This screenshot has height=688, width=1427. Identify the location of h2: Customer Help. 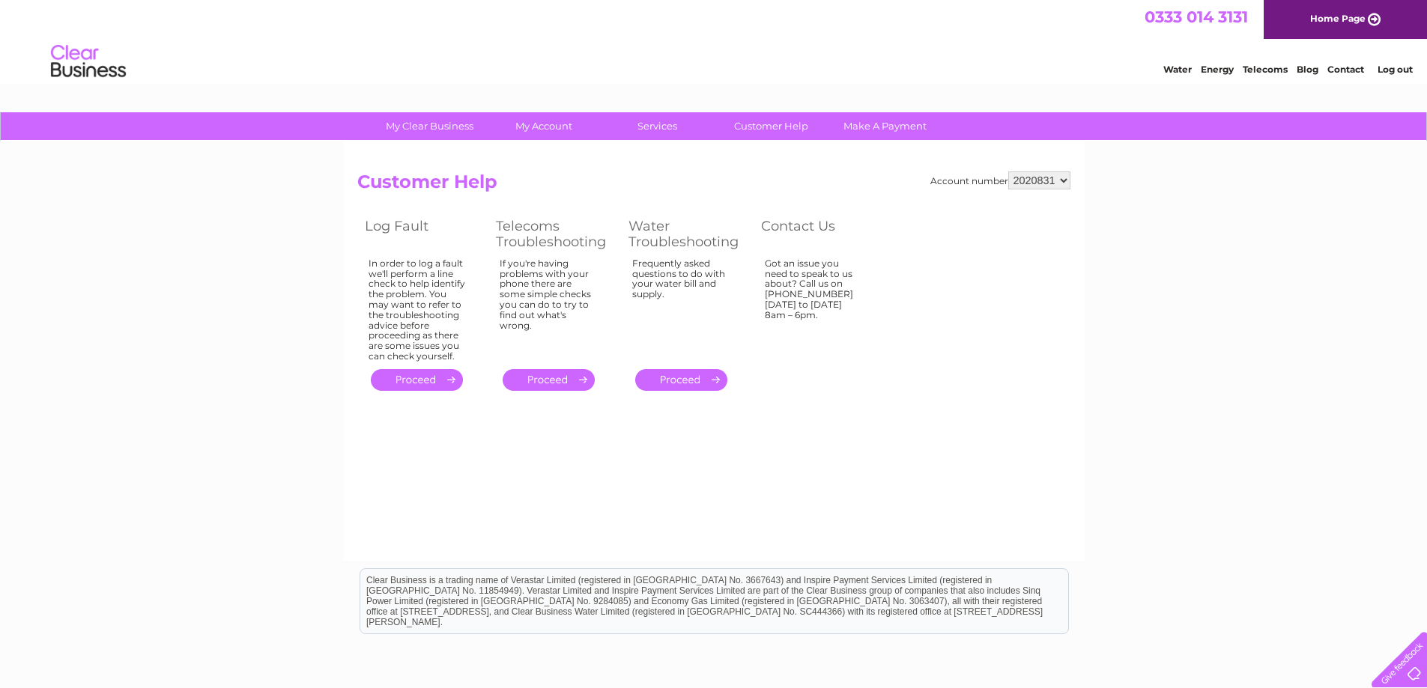
(714, 186).